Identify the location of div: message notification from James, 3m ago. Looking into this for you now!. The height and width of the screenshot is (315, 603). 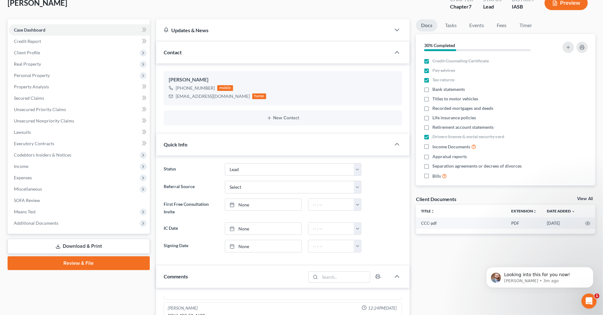
(63, 24).